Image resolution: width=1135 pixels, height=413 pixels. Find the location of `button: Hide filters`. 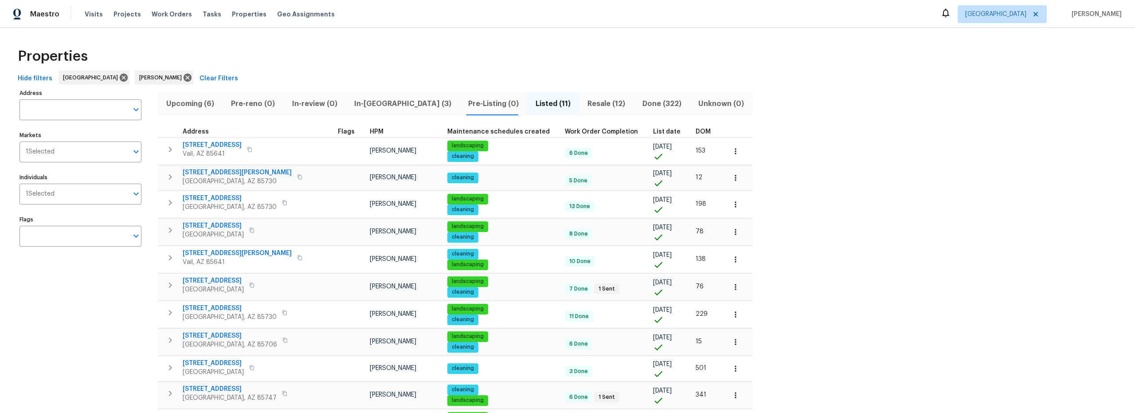

button: Hide filters is located at coordinates (35, 78).